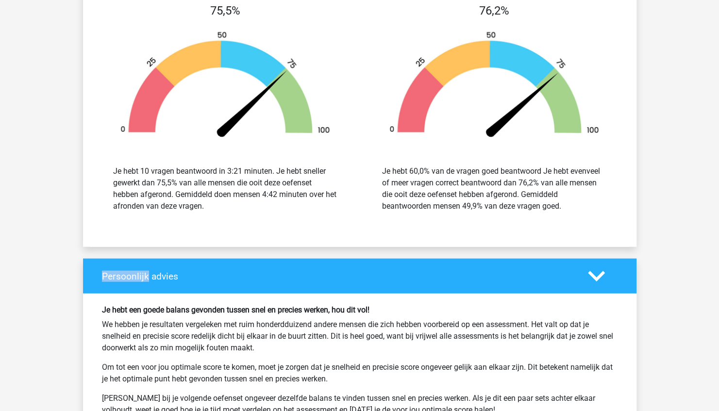 This screenshot has width=719, height=411. I want to click on h6: Je hebt een goede balans gevonden tussen snel en precies werken, hou dit vol!, so click(360, 310).